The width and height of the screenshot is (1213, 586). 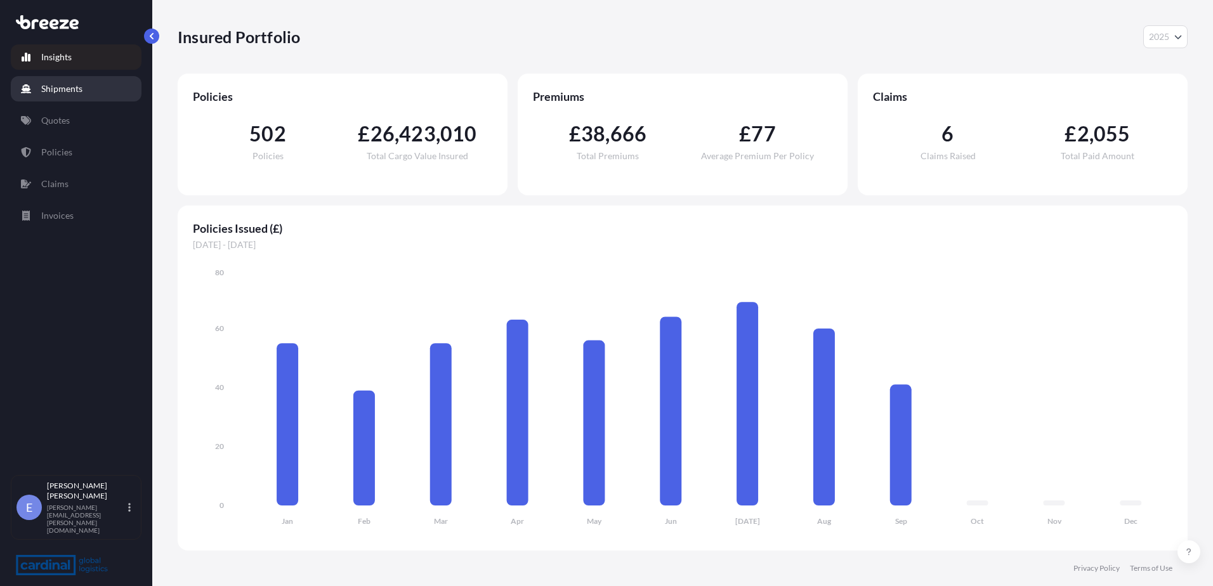 I want to click on span: 77, so click(x=764, y=134).